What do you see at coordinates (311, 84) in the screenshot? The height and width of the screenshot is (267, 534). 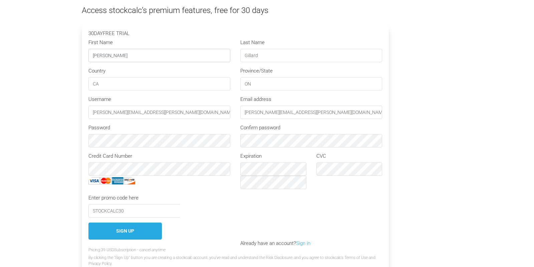 I see `input: Province/State` at bounding box center [311, 84].